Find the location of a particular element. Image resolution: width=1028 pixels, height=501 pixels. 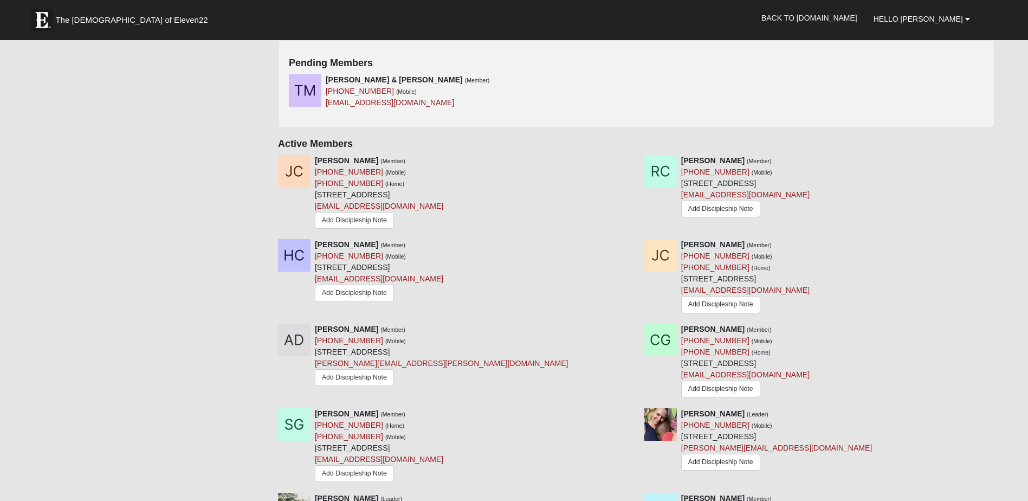

h4: Active Members is located at coordinates (636, 144).